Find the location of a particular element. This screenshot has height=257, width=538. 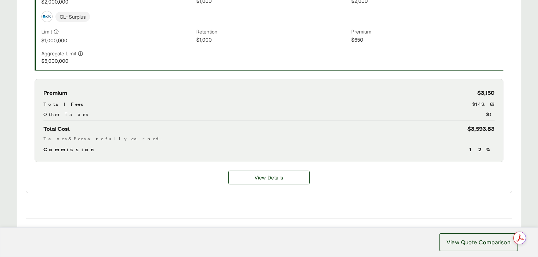

span: View Quote Comparison is located at coordinates (478, 242).